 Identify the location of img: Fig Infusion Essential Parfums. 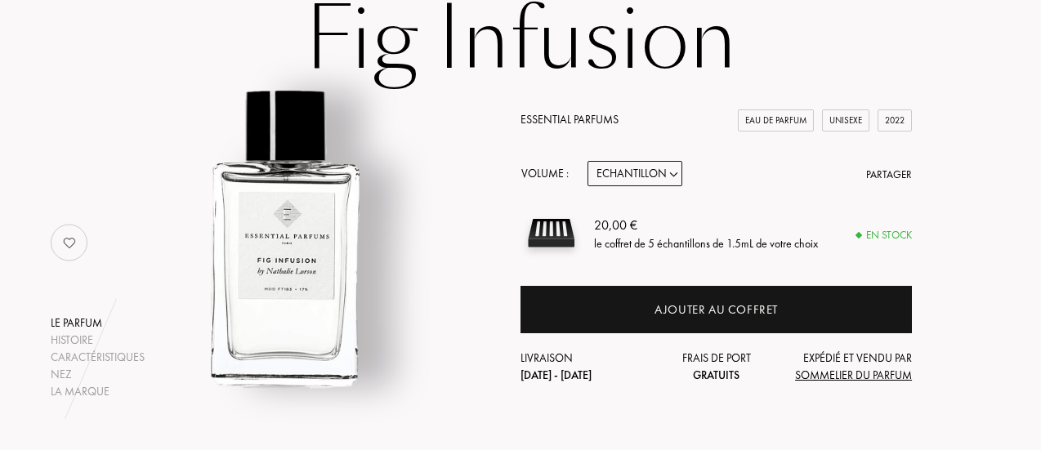
(285, 235).